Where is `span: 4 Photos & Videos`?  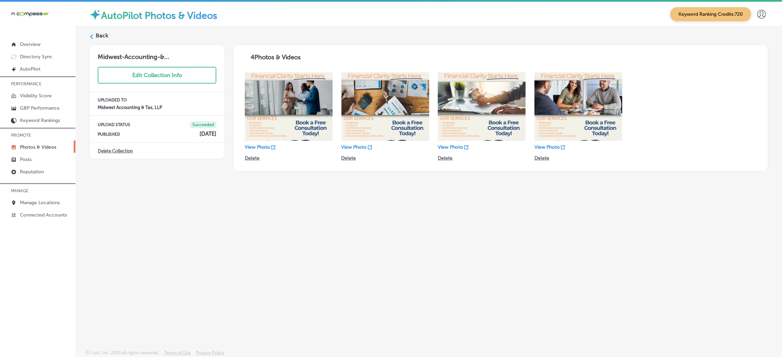 span: 4 Photos & Videos is located at coordinates (276, 57).